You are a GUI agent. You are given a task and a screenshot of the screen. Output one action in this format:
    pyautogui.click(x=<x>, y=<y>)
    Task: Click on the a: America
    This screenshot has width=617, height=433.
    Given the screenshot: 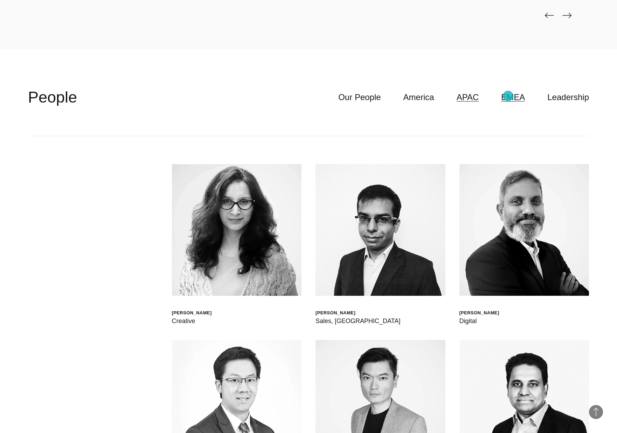 What is the action you would take?
    pyautogui.click(x=418, y=97)
    